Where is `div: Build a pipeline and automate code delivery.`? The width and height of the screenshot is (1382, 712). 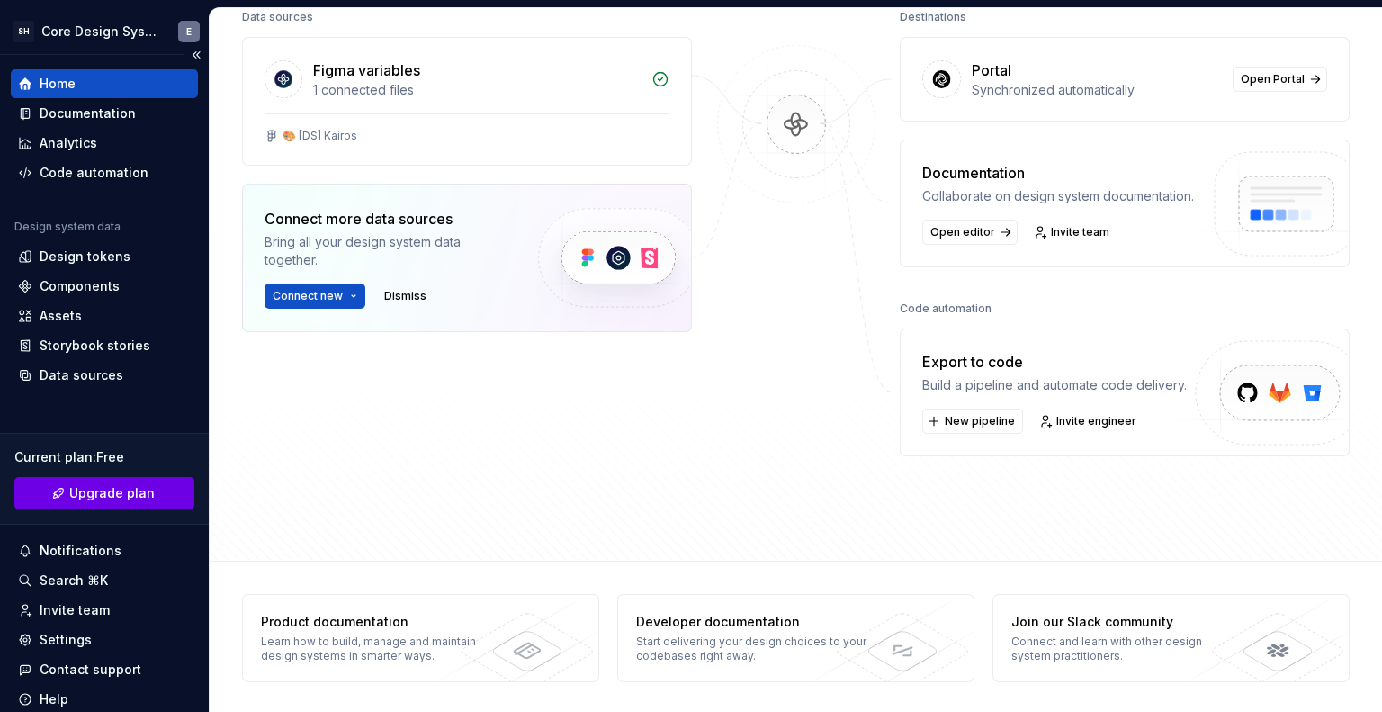 div: Build a pipeline and automate code delivery. is located at coordinates (1054, 385).